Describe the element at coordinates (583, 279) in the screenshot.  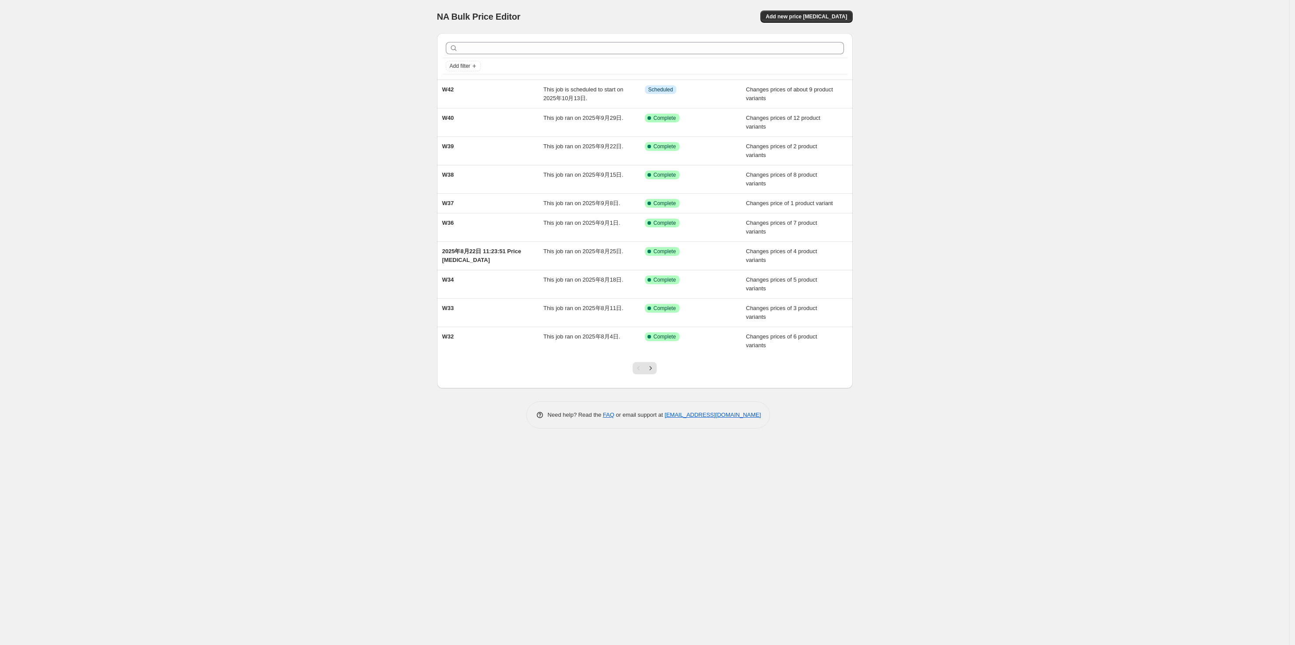
I see `span: This job ran on 2025年8月18日.` at that location.